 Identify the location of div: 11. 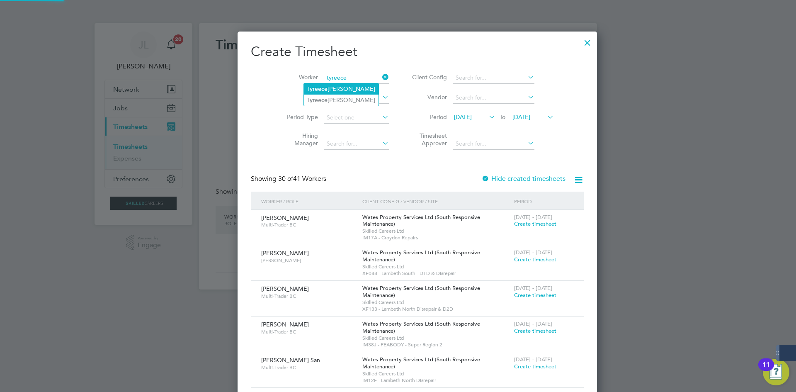
(766, 370).